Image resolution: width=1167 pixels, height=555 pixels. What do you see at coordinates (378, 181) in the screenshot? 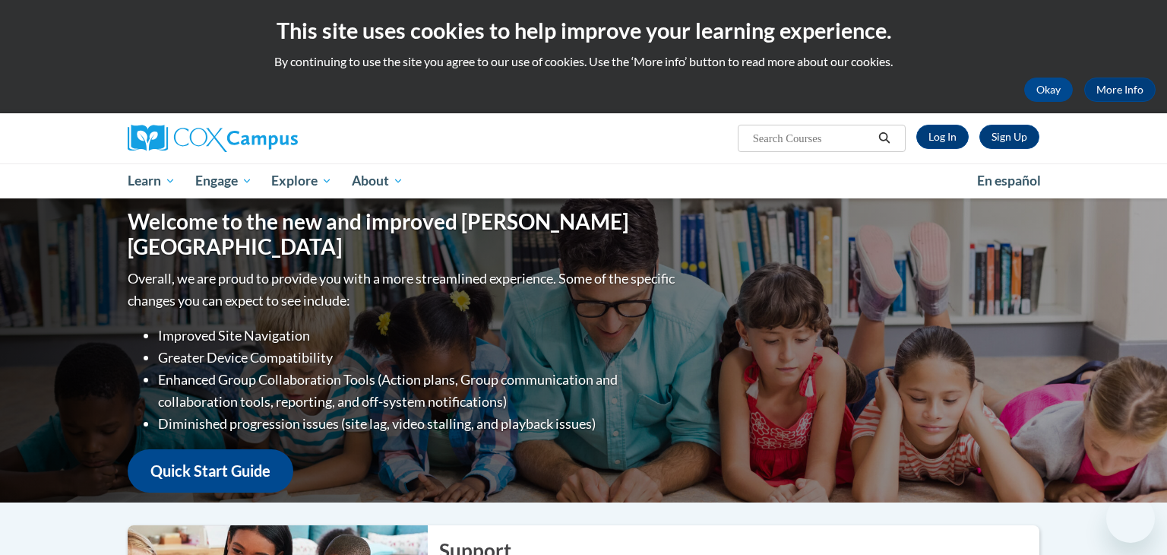
I see `a: About` at bounding box center [378, 181].